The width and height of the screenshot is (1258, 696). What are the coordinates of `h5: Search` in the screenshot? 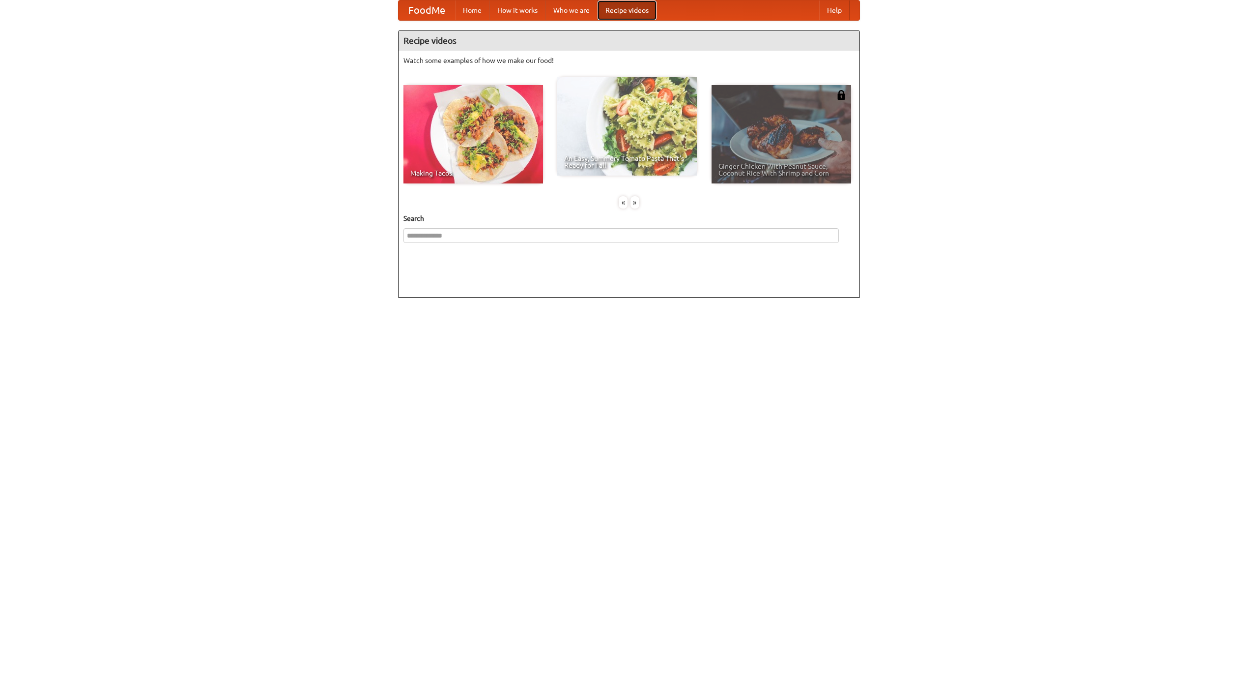 It's located at (629, 218).